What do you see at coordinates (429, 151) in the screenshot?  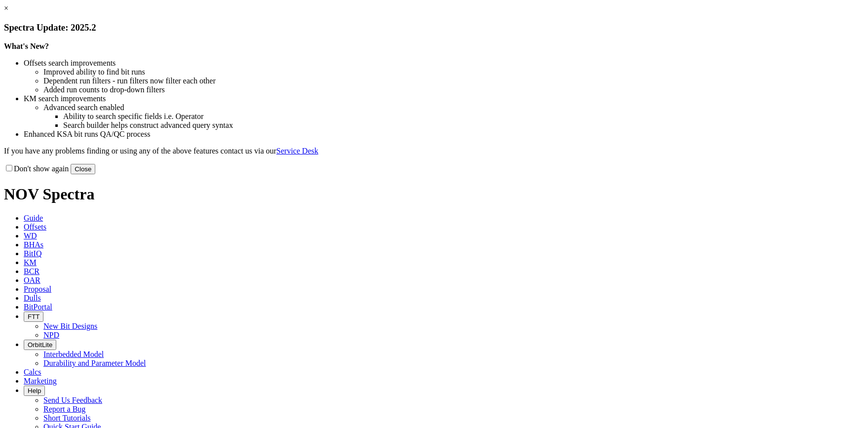 I see `p: If you have any problems finding or using any of the above features contact us via our` at bounding box center [429, 151].